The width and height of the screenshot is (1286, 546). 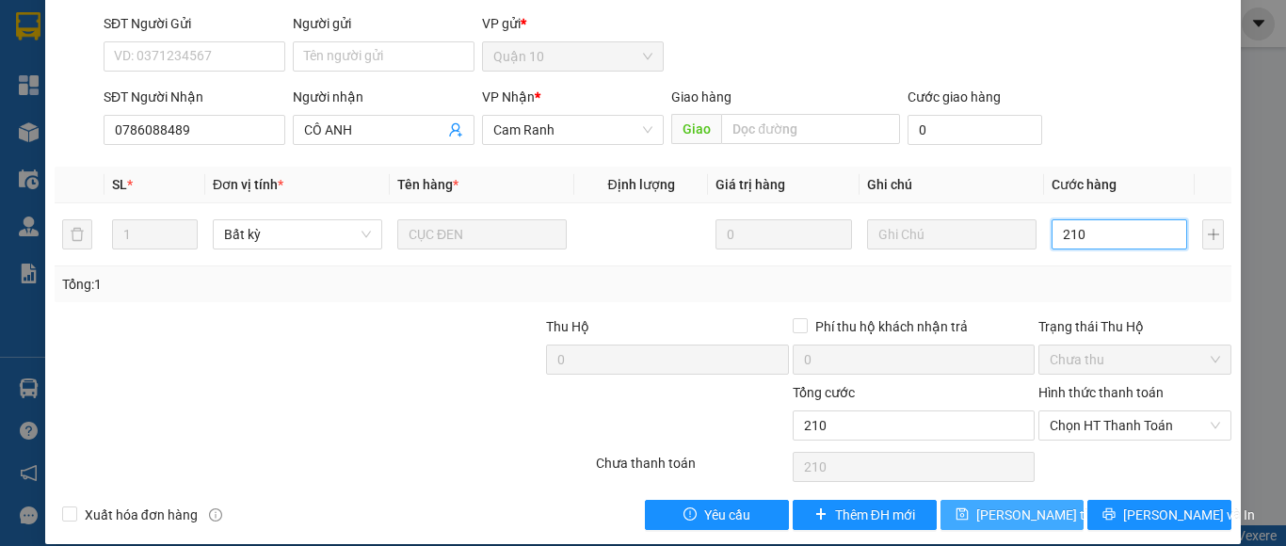 What do you see at coordinates (383, 97) in the screenshot?
I see `div: Người nhận` at bounding box center [383, 97].